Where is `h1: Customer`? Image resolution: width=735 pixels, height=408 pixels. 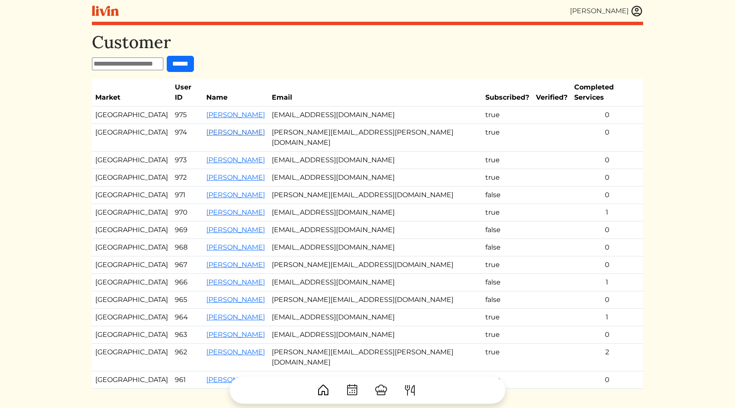 h1: Customer is located at coordinates (368, 42).